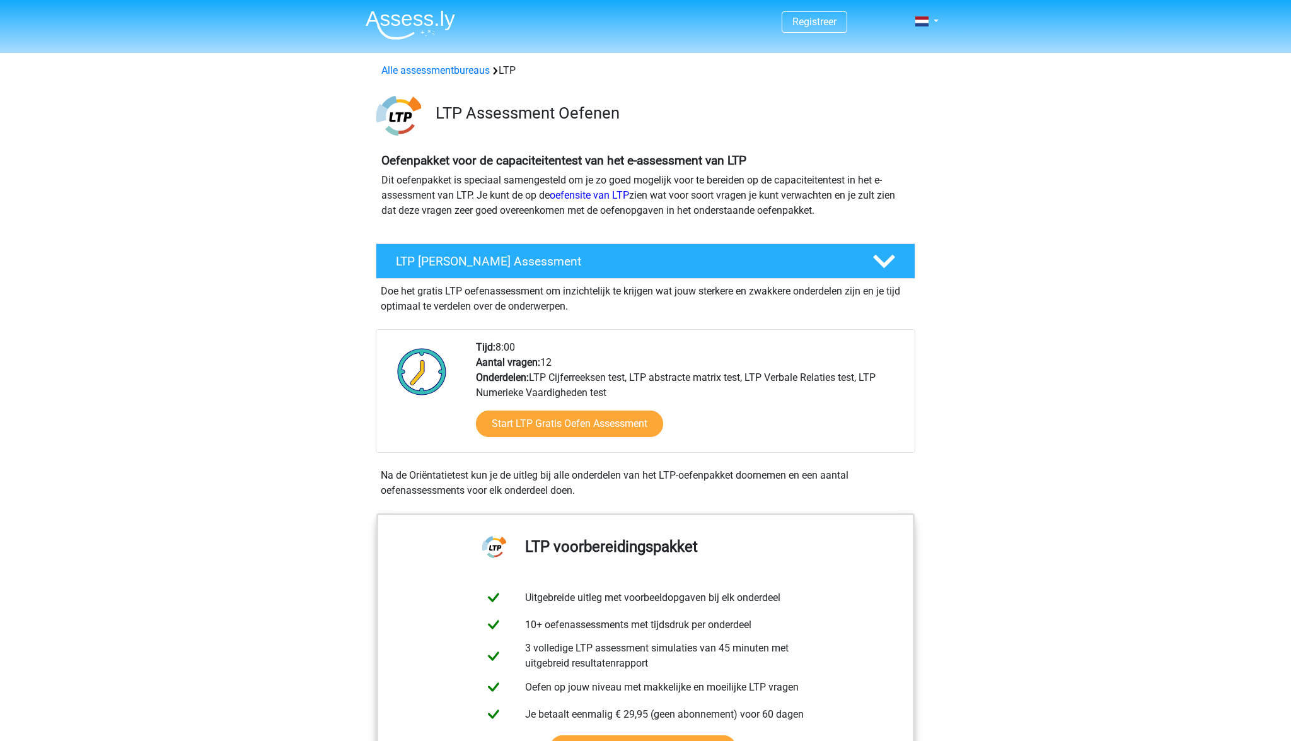  What do you see at coordinates (569, 424) in the screenshot?
I see `a: Start LTP Gratis Oefen Assessment` at bounding box center [569, 424].